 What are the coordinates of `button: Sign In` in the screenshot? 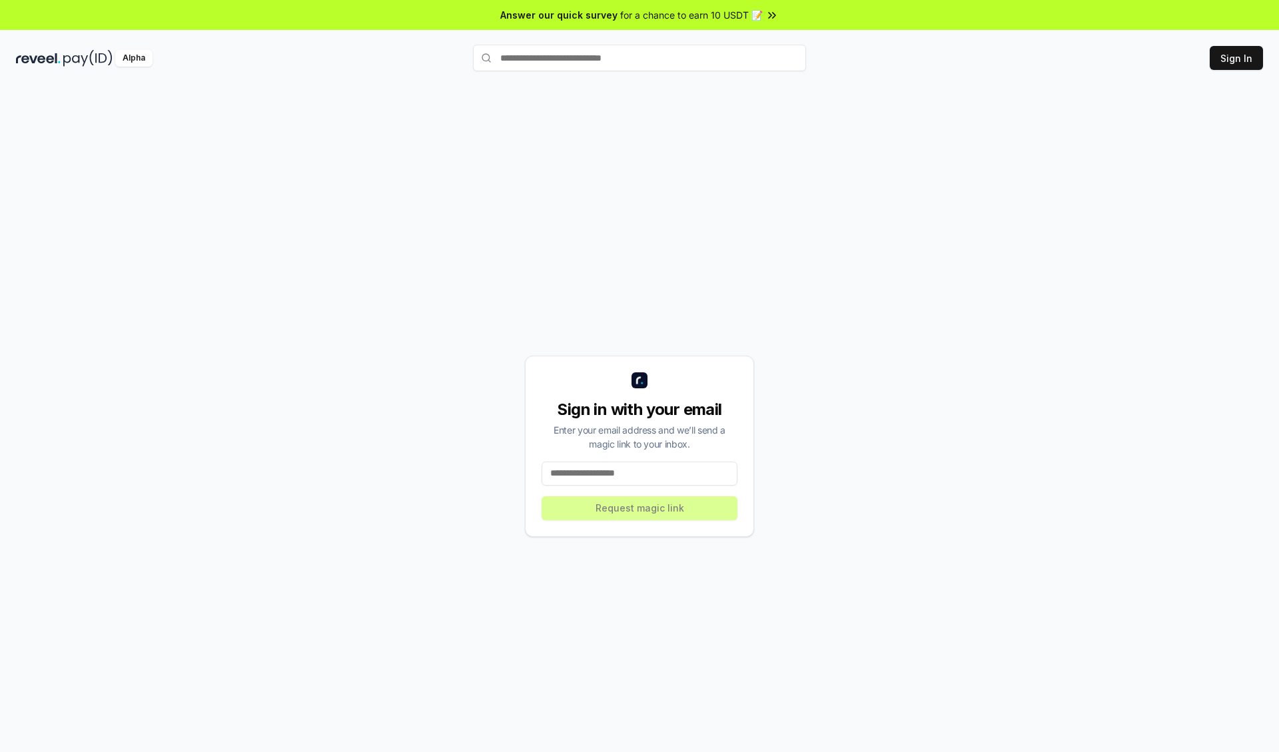 It's located at (1237, 58).